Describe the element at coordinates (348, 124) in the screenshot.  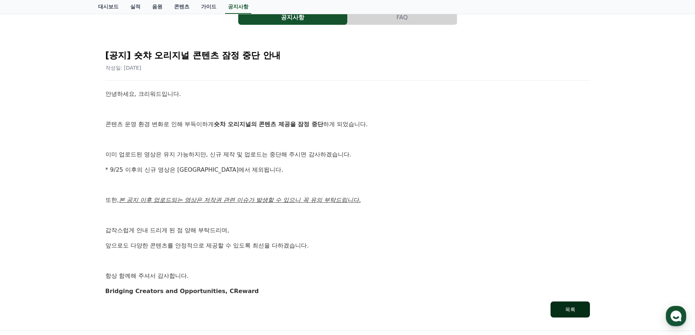
I see `p: 콘텐츠 운영 환경 변화로 인해 부득이하게 하게 되었습니다.` at that location.